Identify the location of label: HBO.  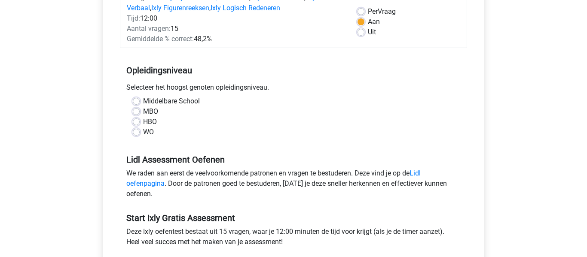
(150, 122).